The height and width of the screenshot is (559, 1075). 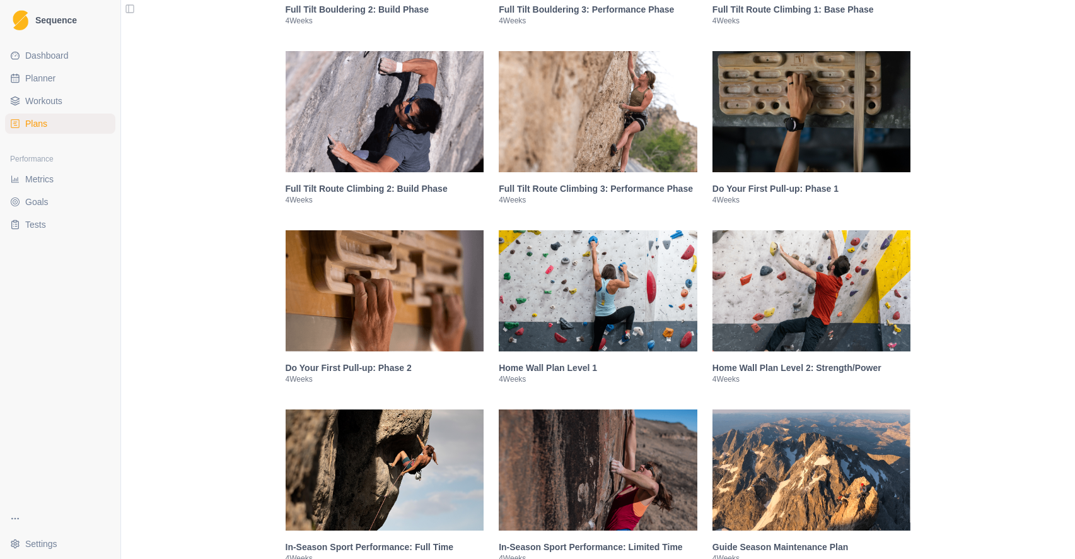 What do you see at coordinates (811, 189) in the screenshot?
I see `h3: Do Your First Pull-up: Phase 1` at bounding box center [811, 189].